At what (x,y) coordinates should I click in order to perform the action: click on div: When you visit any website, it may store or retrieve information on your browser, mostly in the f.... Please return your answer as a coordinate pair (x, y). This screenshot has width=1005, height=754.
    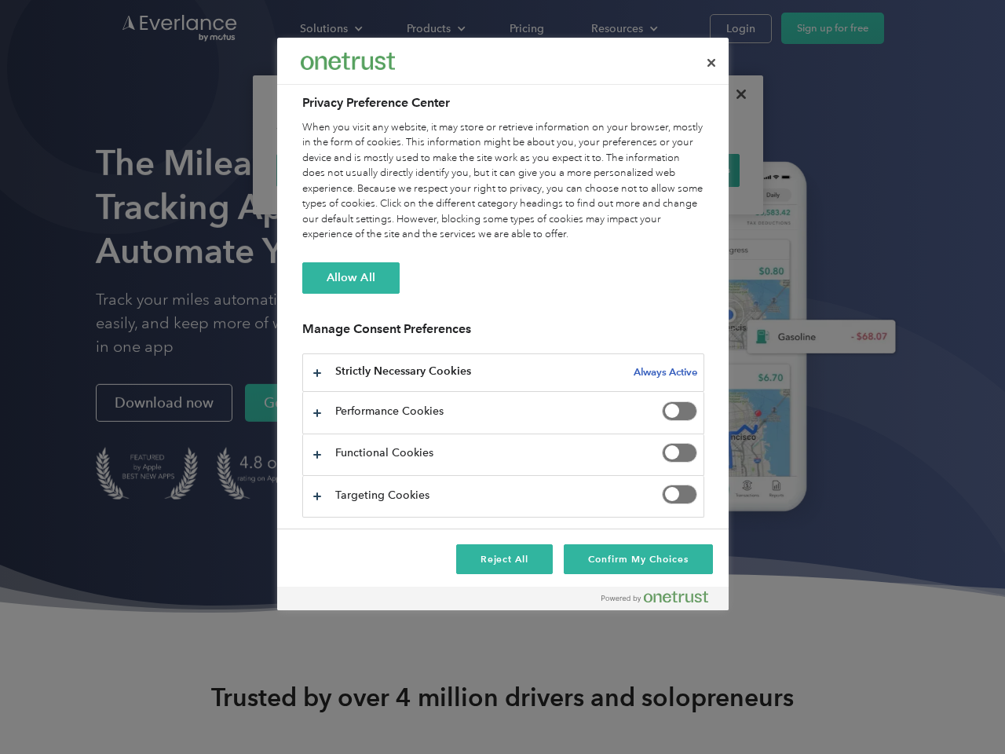
    Looking at the image, I should click on (503, 181).